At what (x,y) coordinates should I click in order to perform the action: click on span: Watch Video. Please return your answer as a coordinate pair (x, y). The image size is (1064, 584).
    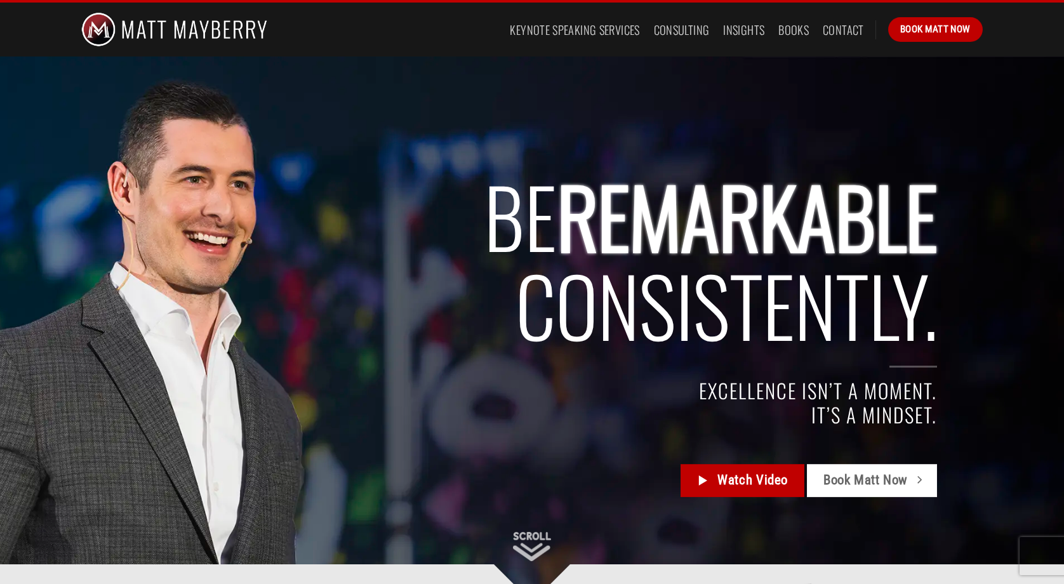
    Looking at the image, I should click on (753, 481).